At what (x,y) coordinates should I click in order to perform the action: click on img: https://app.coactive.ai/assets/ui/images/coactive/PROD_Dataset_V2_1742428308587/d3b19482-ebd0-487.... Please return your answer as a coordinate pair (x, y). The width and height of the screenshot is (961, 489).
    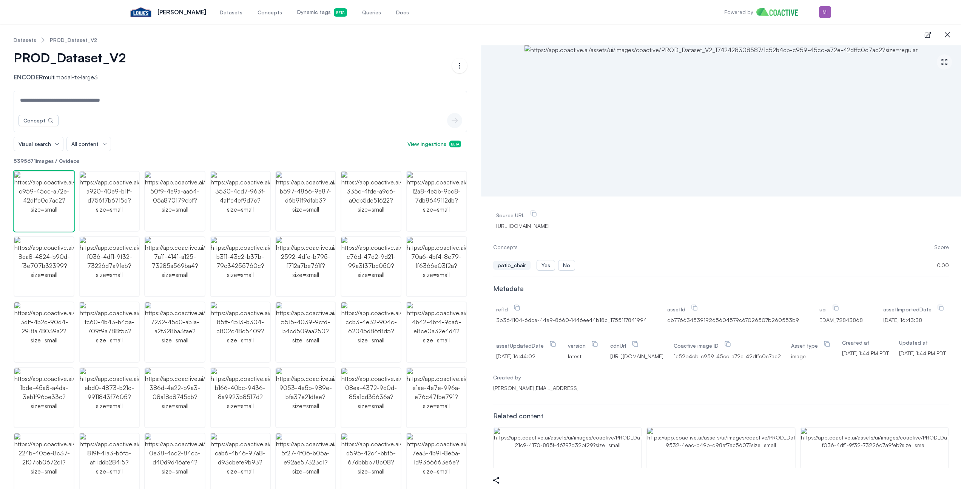
    Looking at the image, I should click on (109, 397).